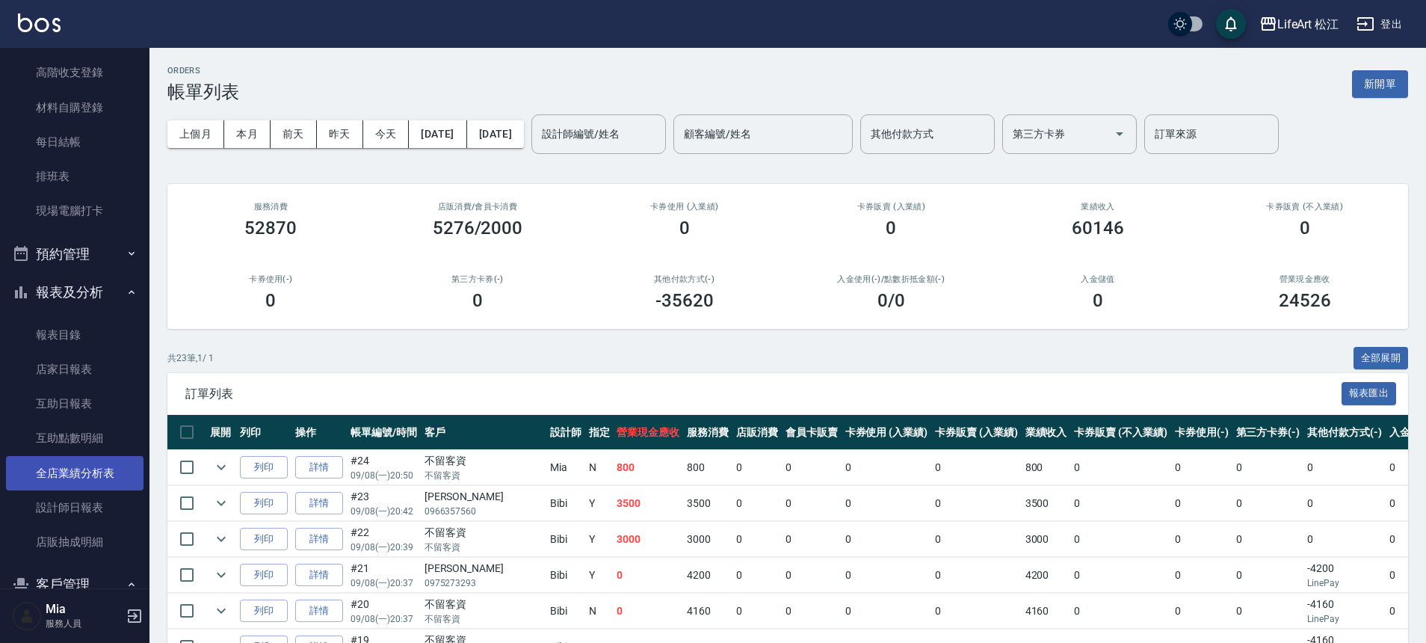 Image resolution: width=1426 pixels, height=643 pixels. Describe the element at coordinates (1345, 575) in the screenshot. I see `td: -4200` at that location.